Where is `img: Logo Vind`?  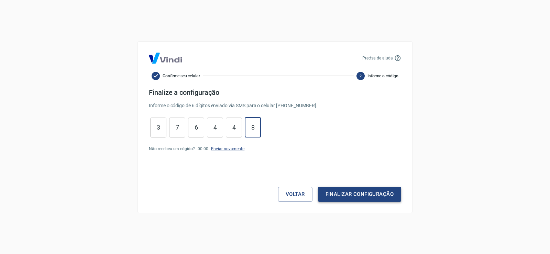 img: Logo Vind is located at coordinates (165, 58).